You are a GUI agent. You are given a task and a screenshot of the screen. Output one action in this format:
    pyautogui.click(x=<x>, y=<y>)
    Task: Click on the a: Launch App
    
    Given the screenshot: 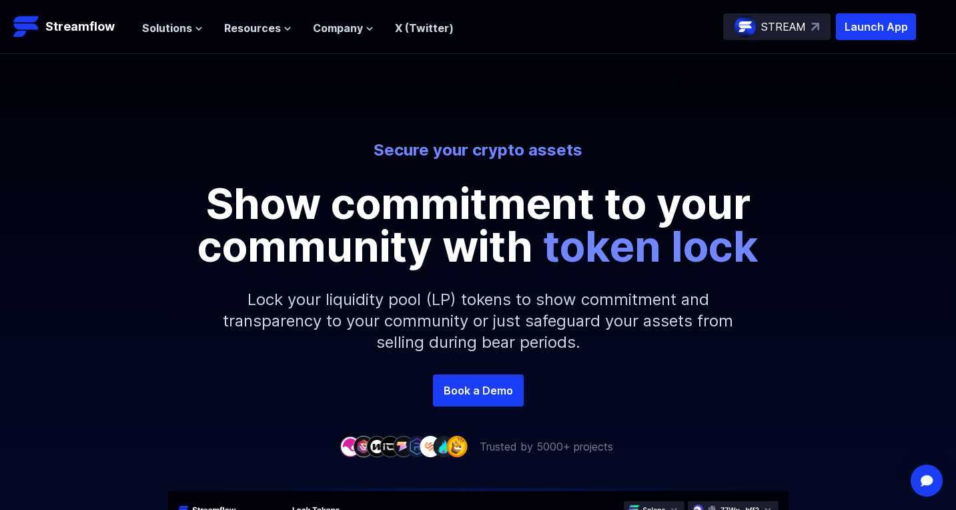 What is the action you would take?
    pyautogui.click(x=876, y=27)
    